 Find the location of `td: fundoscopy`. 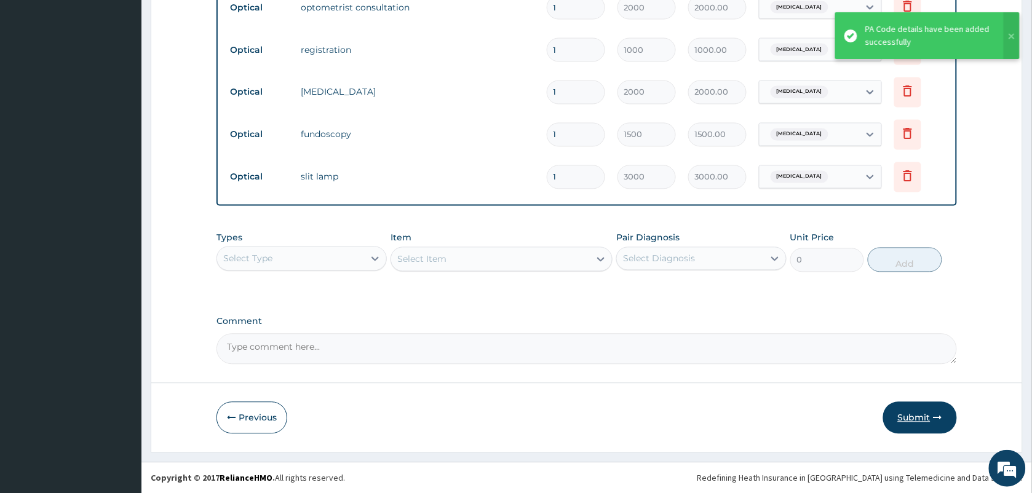

td: fundoscopy is located at coordinates (418, 135).